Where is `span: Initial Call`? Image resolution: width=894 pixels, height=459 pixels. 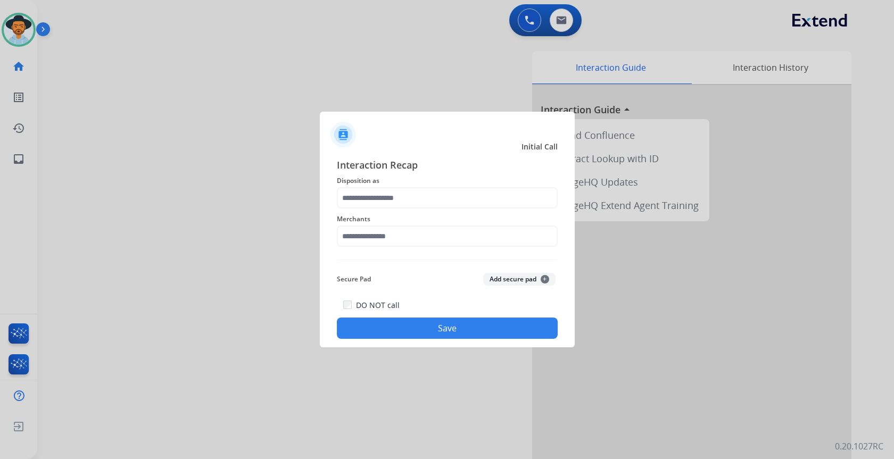
span: Initial Call is located at coordinates (539, 147).